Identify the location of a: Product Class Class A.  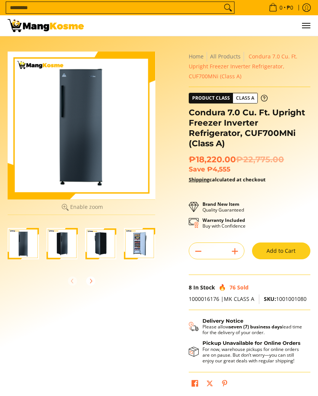
(228, 98).